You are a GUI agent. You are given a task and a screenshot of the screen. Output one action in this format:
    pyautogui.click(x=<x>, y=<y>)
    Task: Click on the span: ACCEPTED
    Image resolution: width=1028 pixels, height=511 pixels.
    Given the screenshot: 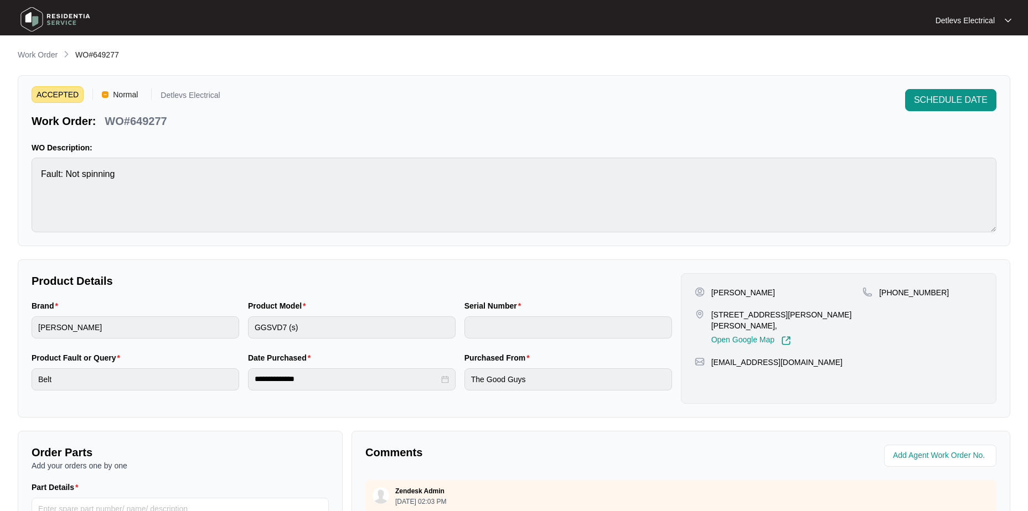 What is the action you would take?
    pyautogui.click(x=58, y=95)
    